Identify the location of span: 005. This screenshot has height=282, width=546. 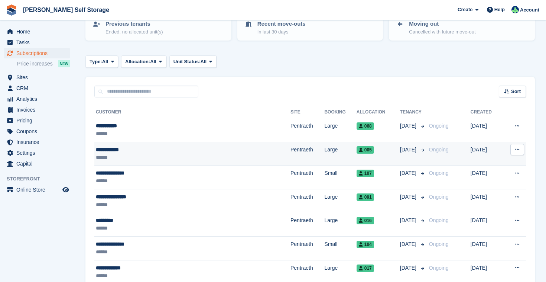
(365, 150).